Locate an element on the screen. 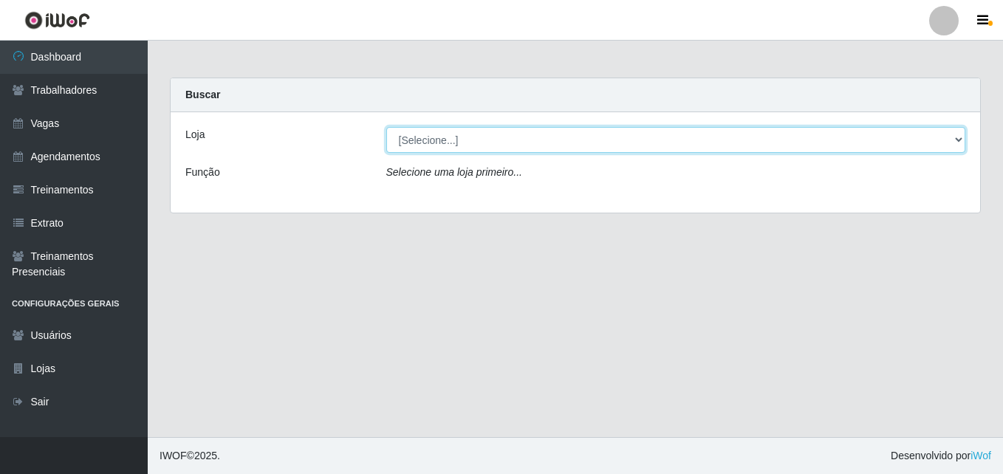 The height and width of the screenshot is (474, 1003). img: CoreUI Logo is located at coordinates (57, 20).